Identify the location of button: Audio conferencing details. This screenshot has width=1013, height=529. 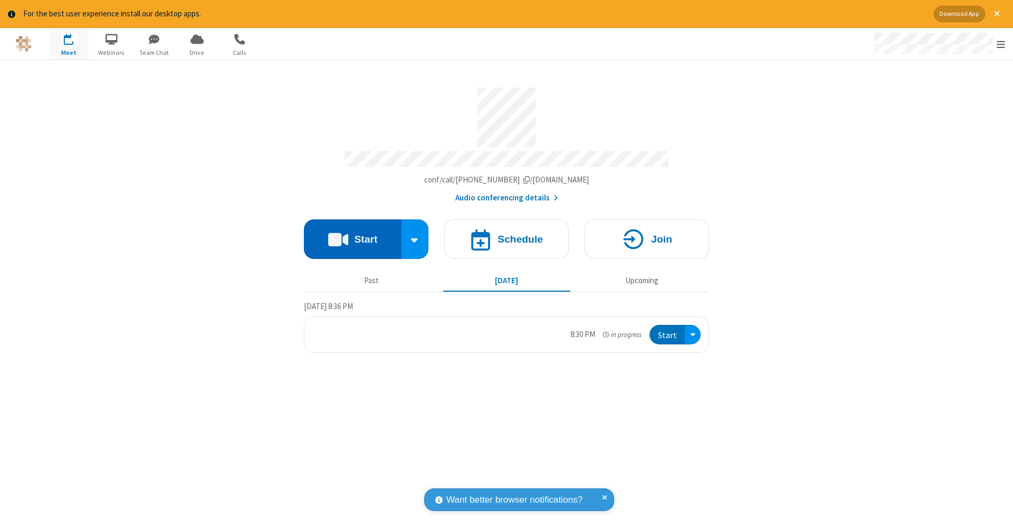
(507, 198).